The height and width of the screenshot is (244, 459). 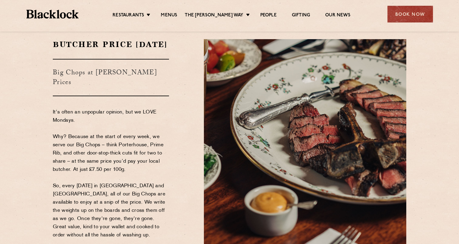 I want to click on div: Book Now, so click(x=410, y=14).